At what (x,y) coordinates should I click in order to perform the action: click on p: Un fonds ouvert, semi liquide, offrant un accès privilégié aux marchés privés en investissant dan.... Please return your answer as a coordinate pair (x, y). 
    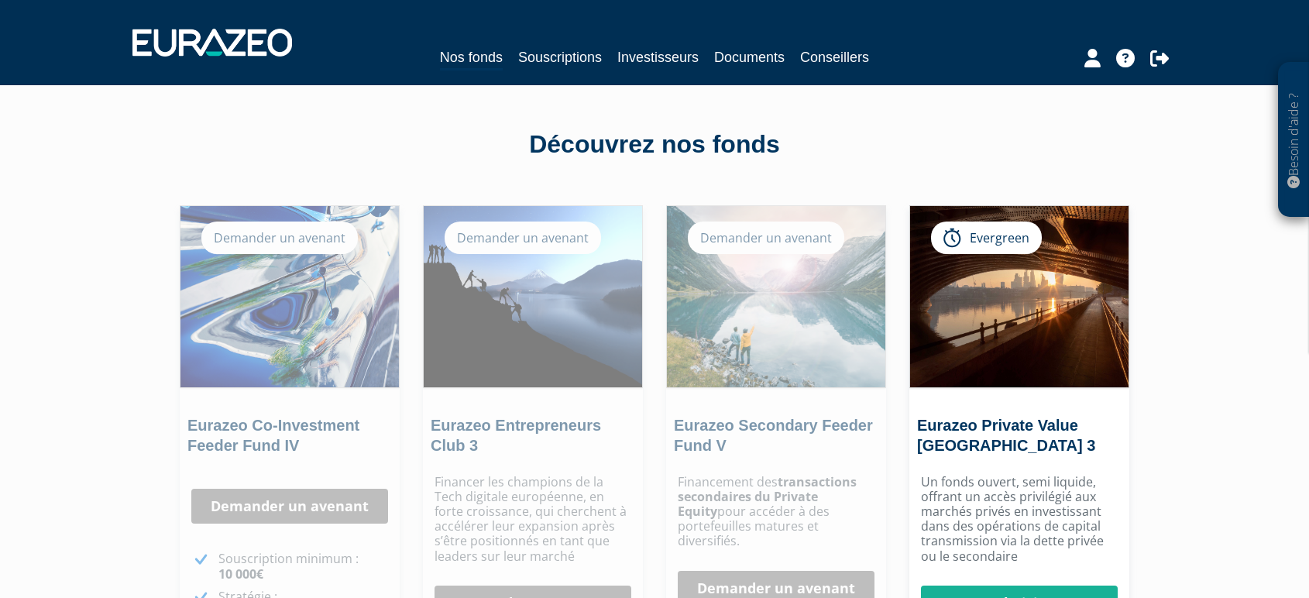
    Looking at the image, I should click on (1019, 519).